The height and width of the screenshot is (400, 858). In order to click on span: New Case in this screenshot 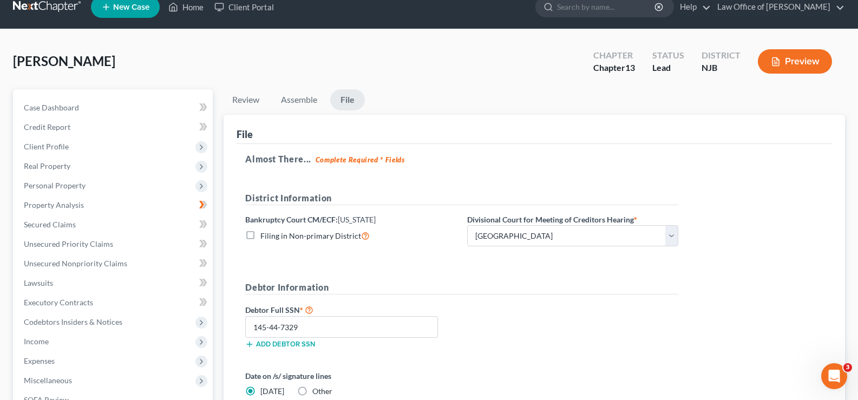, I will do `click(131, 7)`.